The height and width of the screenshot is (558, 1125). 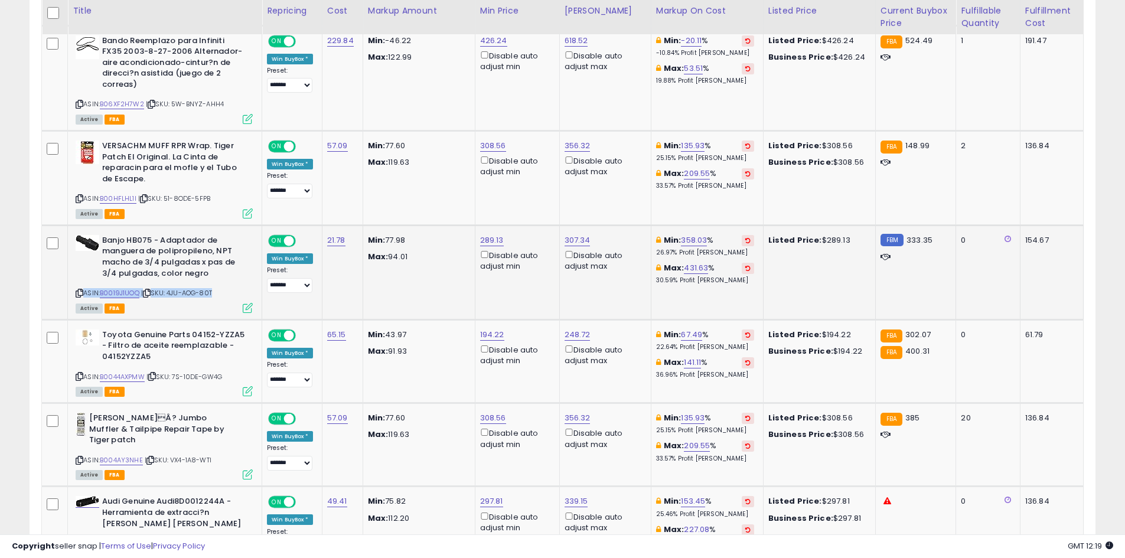 What do you see at coordinates (674, 268) in the screenshot?
I see `b: Max:` at bounding box center [674, 268].